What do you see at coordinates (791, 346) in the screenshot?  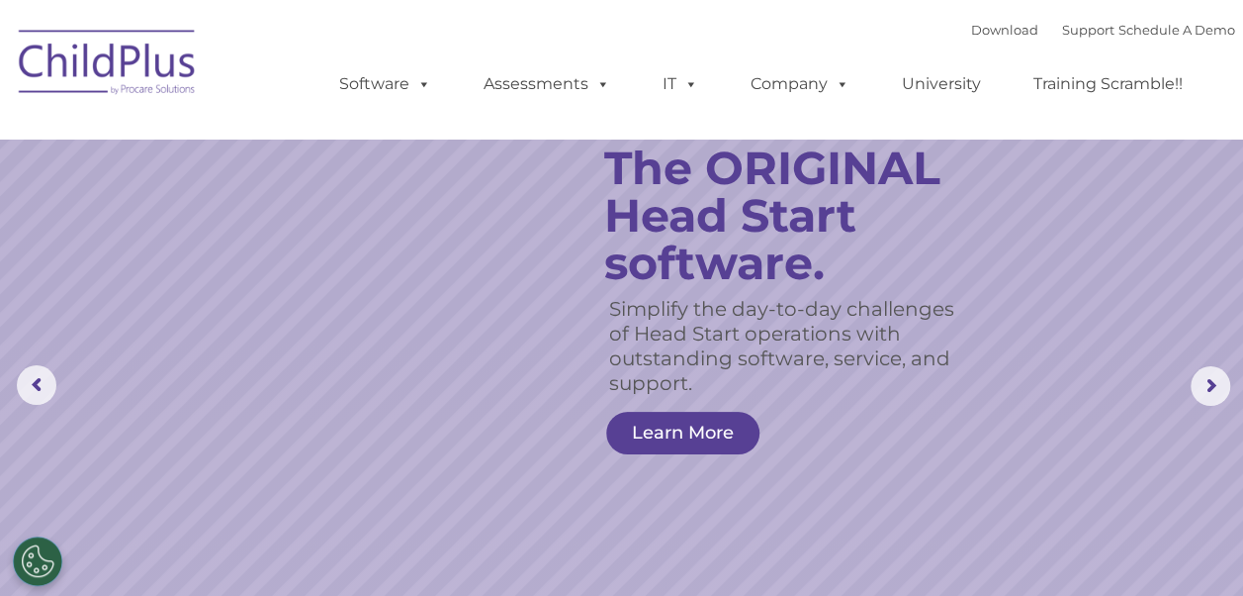 I see `rs-layer: Simplify the day-to-day challenges of Head Start operations with outstanding software, service, a...` at bounding box center [791, 346].